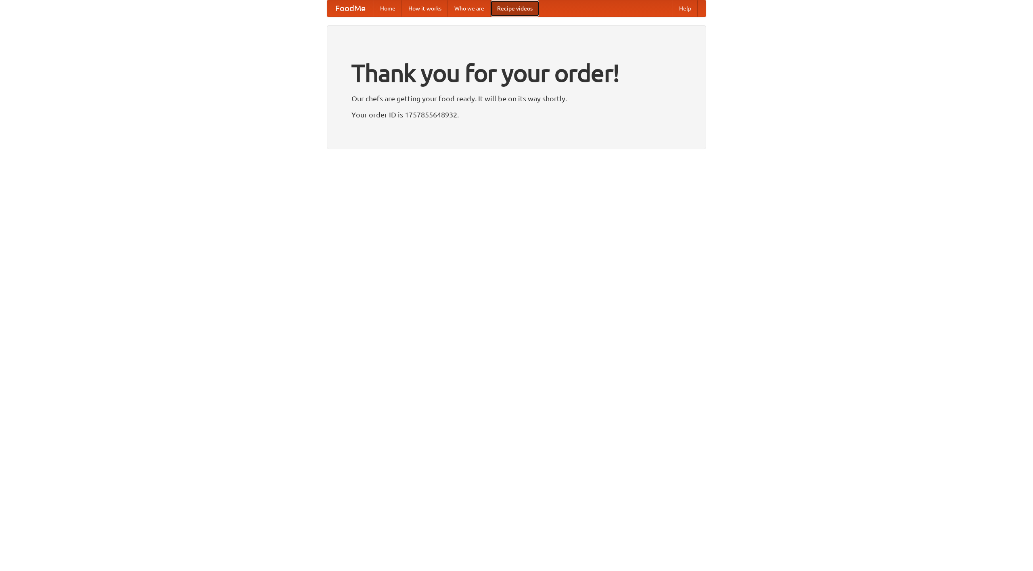  I want to click on a: Home, so click(388, 8).